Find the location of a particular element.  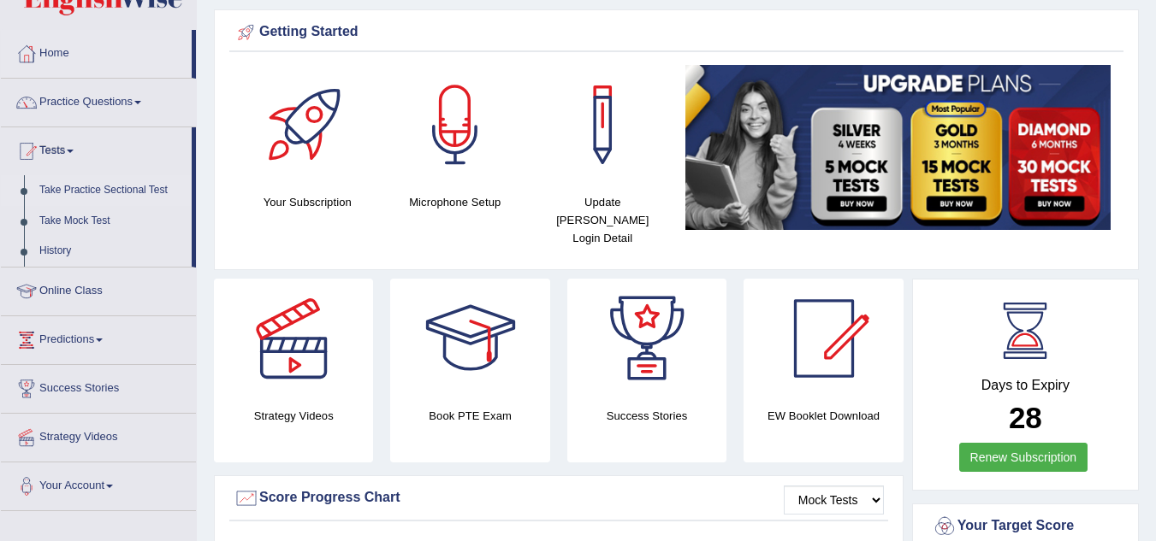

a: Online Class is located at coordinates (98, 289).